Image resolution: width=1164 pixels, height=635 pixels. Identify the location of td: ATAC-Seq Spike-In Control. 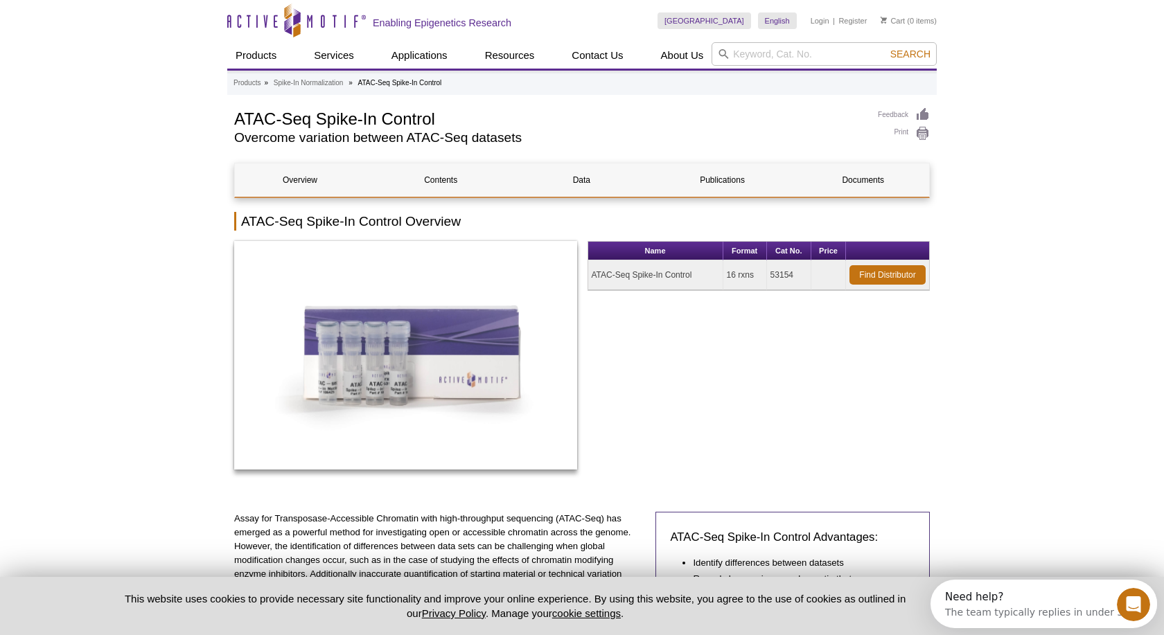
(655, 275).